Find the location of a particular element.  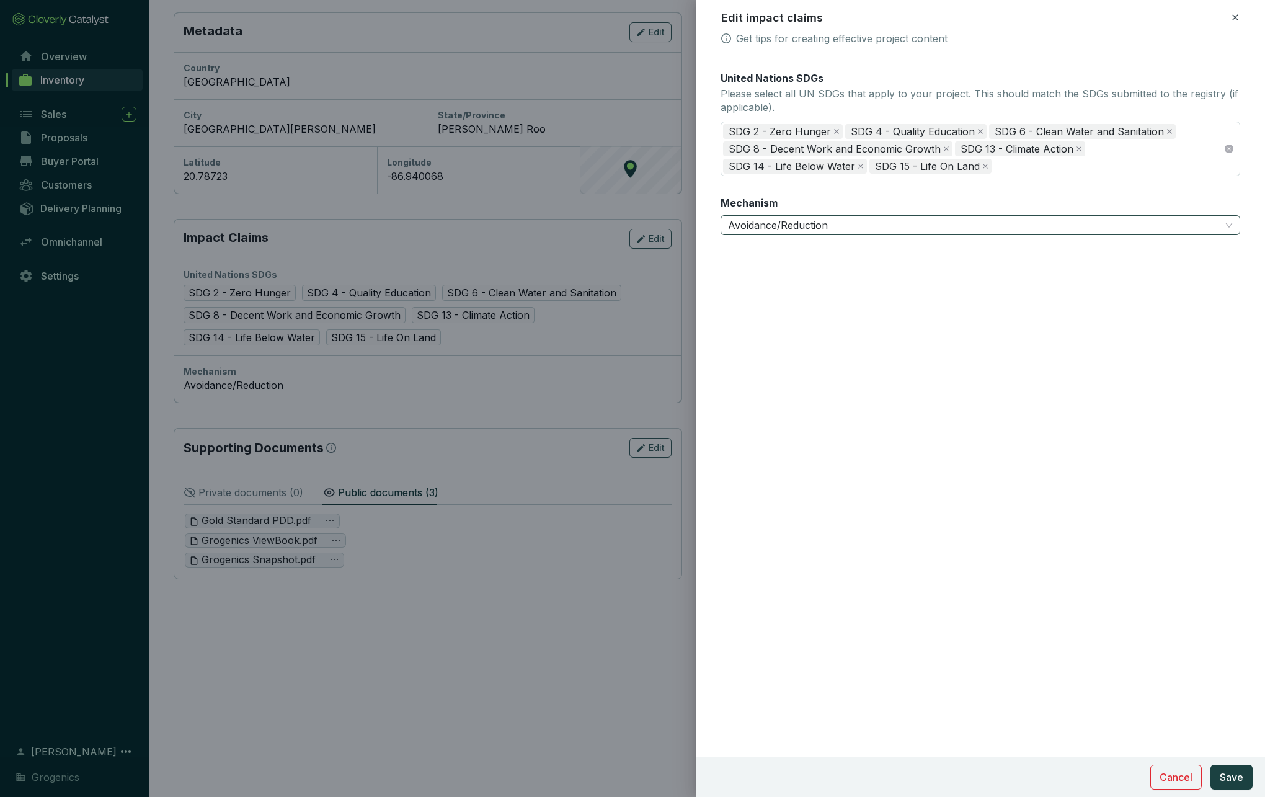

span: Save is located at coordinates (1231, 777).